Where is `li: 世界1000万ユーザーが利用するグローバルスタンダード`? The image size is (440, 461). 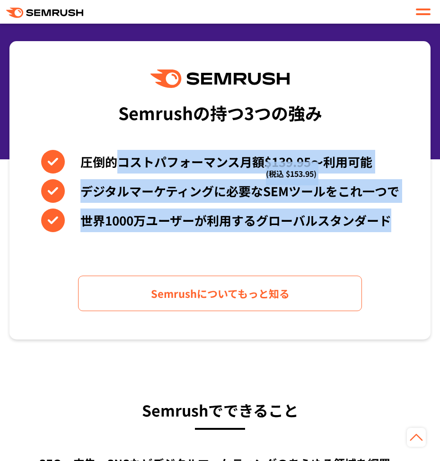
li: 世界1000万ユーザーが利用するグローバルスタンダード is located at coordinates (220, 220).